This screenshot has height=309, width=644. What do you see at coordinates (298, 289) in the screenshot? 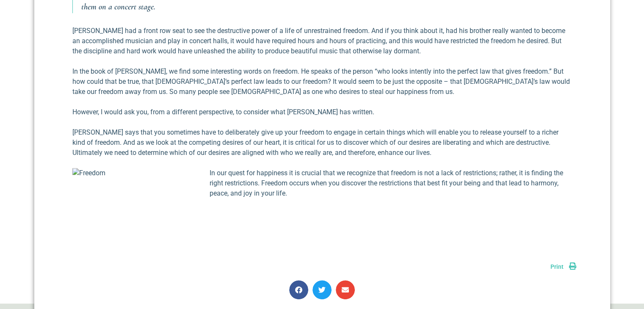
I see `div: Share on facebook` at bounding box center [298, 289].